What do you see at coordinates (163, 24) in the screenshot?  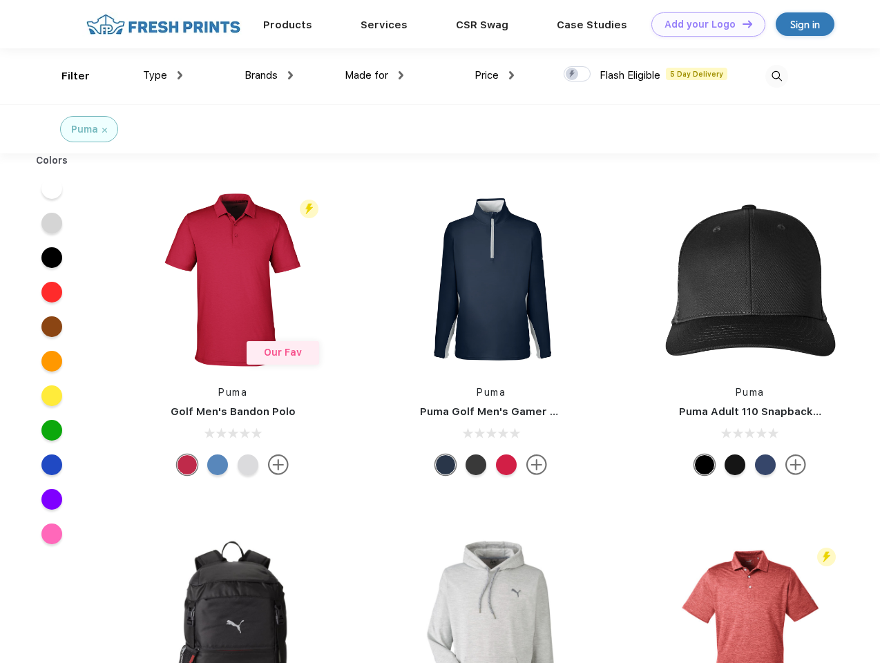 I see `img: fo%20logo%202.webp` at bounding box center [163, 24].